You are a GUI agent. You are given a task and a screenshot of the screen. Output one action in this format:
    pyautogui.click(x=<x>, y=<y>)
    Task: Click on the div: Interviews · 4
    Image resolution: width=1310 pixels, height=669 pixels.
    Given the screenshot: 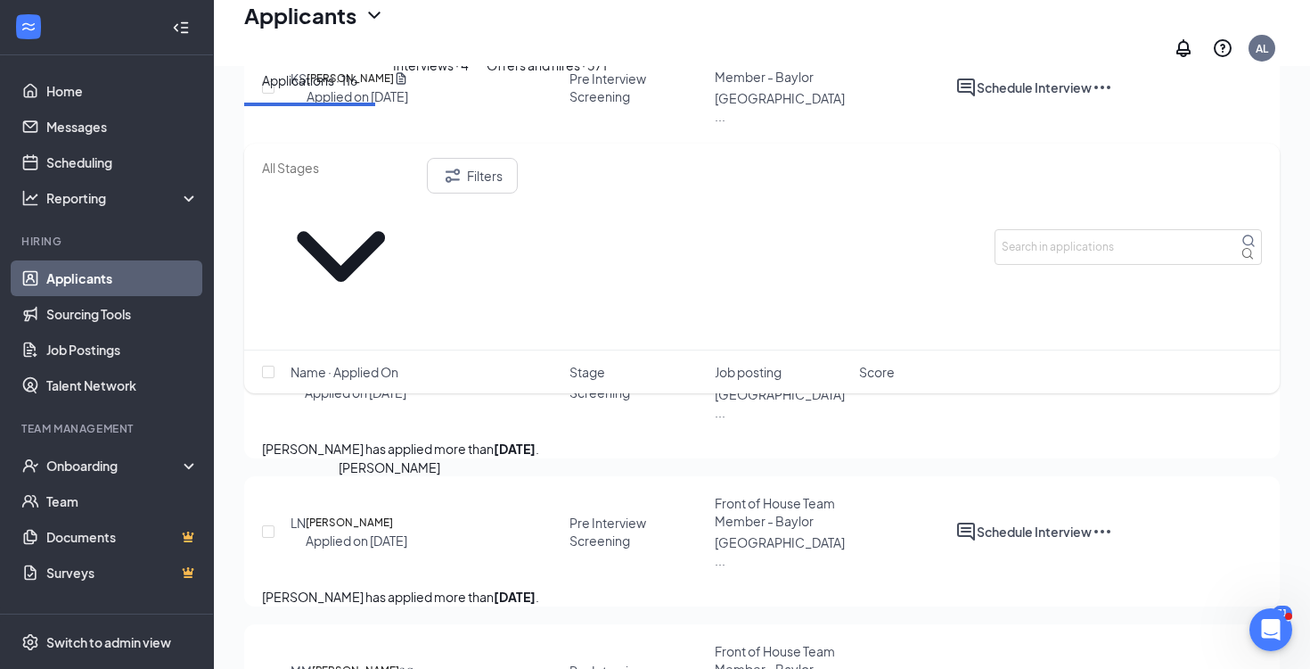 What is the action you would take?
    pyautogui.click(x=431, y=80)
    